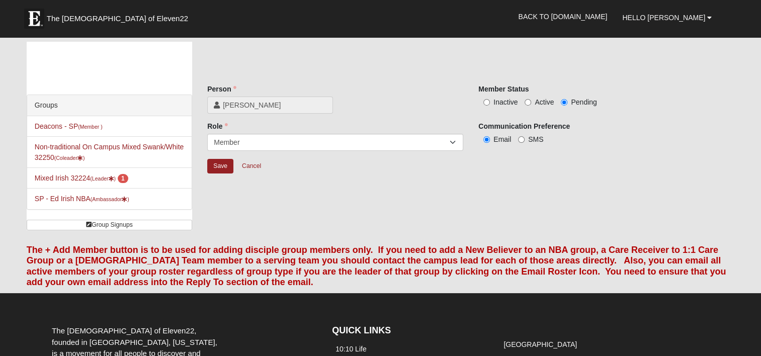 This screenshot has width=761, height=356. What do you see at coordinates (528, 102) in the screenshot?
I see `input: Active` at bounding box center [528, 102].